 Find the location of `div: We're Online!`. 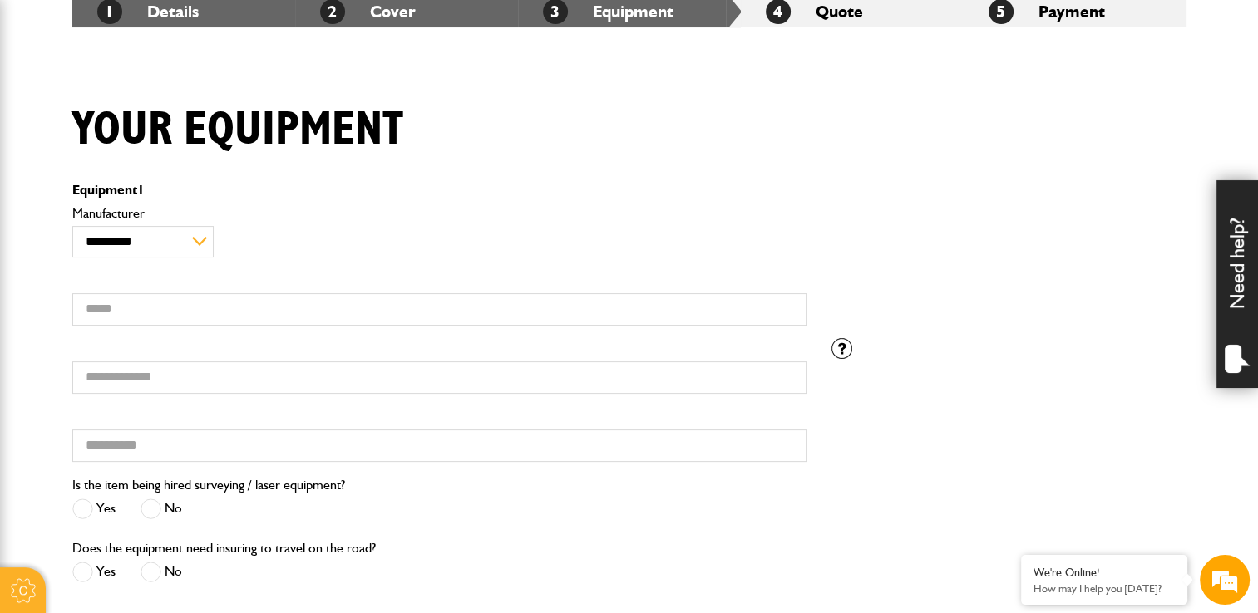

div: We're Online! is located at coordinates (1104, 573).